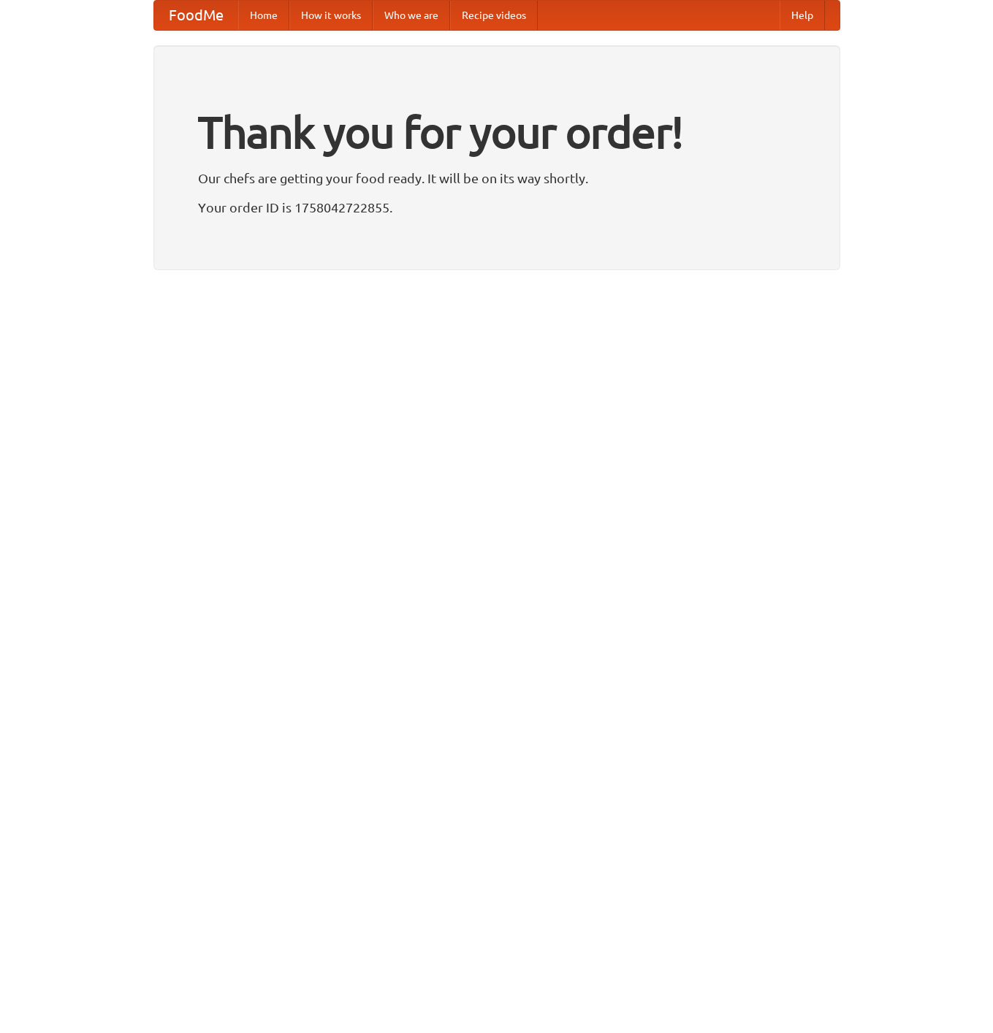 The image size is (993, 1033). Describe the element at coordinates (497, 178) in the screenshot. I see `p: Our chefs are getting your food ready. It will be on its way shortly.` at that location.